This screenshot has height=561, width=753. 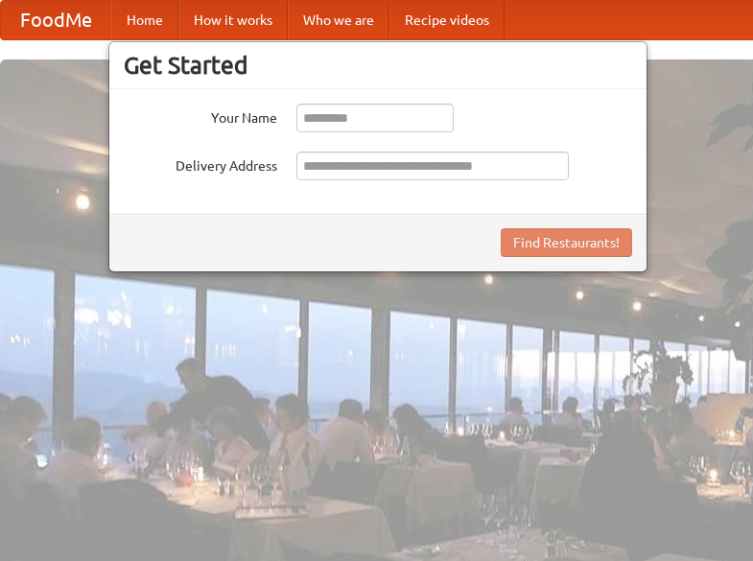 I want to click on a: Home, so click(x=145, y=20).